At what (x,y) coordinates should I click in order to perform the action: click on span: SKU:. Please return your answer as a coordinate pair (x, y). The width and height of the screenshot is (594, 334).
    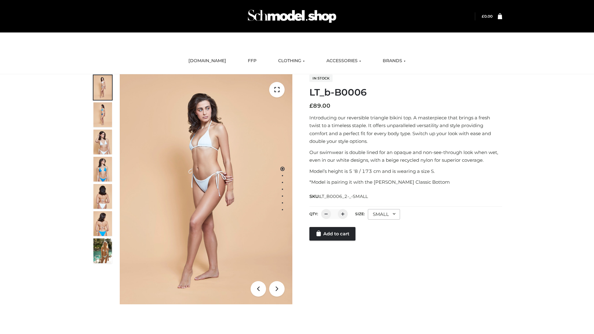
    Looking at the image, I should click on (339, 196).